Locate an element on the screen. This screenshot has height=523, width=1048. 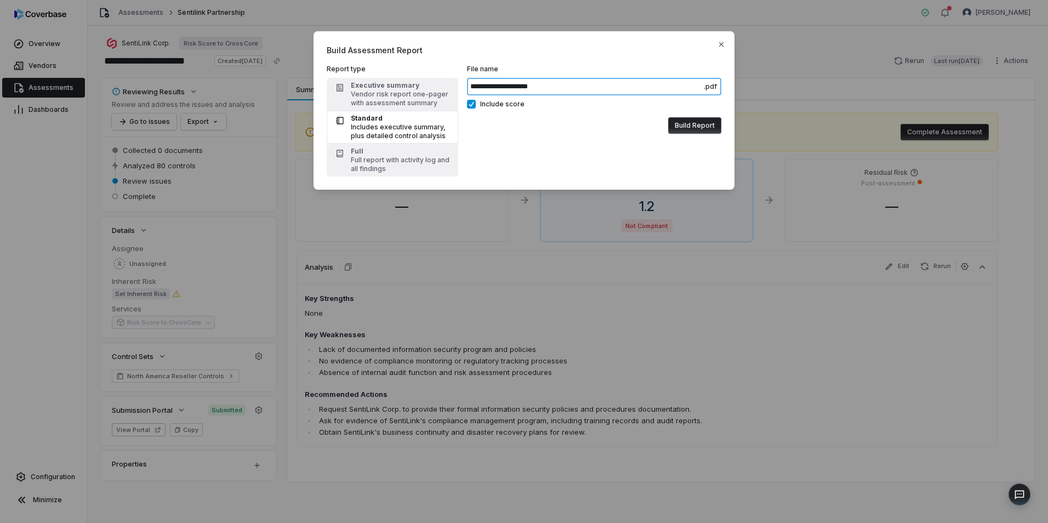
span: .pdf is located at coordinates (711, 87).